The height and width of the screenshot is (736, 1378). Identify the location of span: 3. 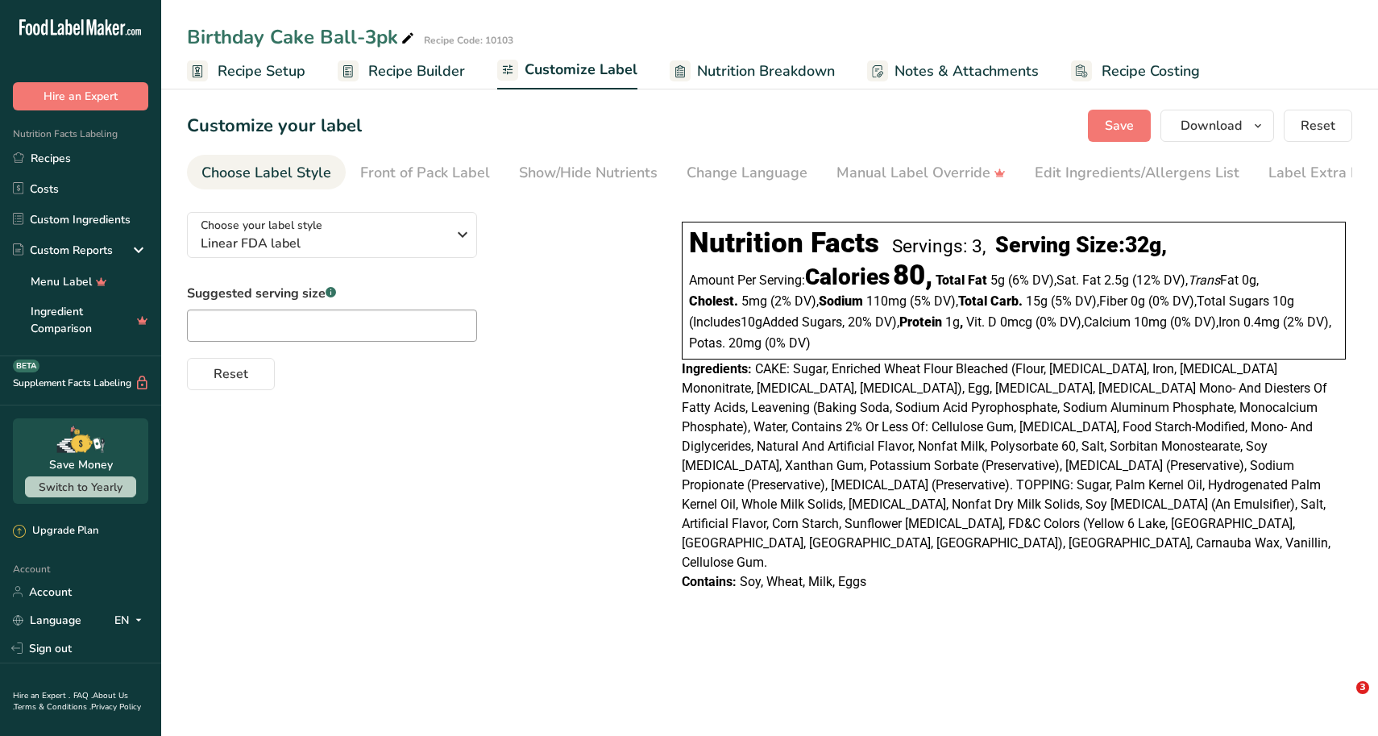
(1363, 687).